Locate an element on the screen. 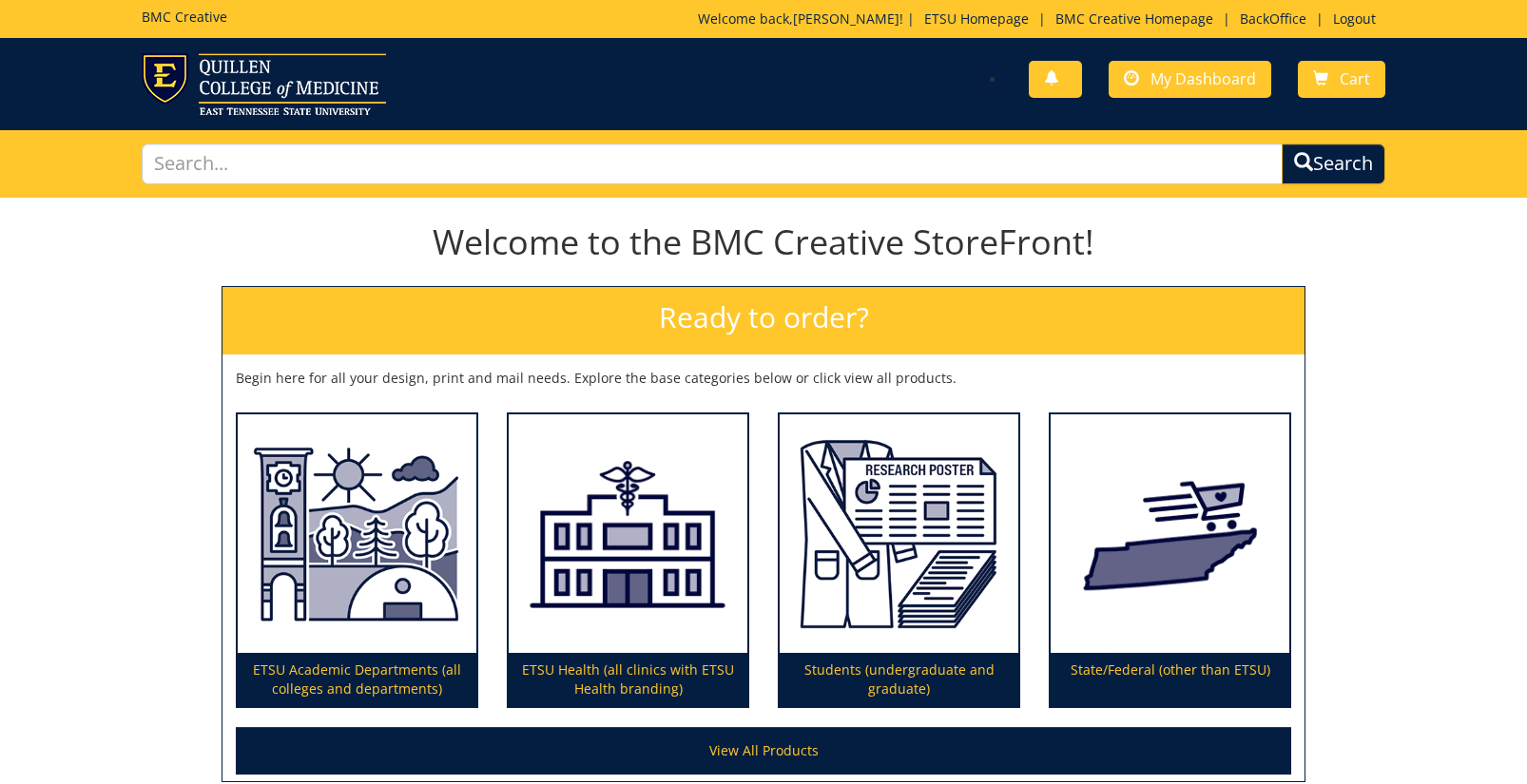 This screenshot has width=1527, height=784. a: ETSU Homepage is located at coordinates (977, 19).